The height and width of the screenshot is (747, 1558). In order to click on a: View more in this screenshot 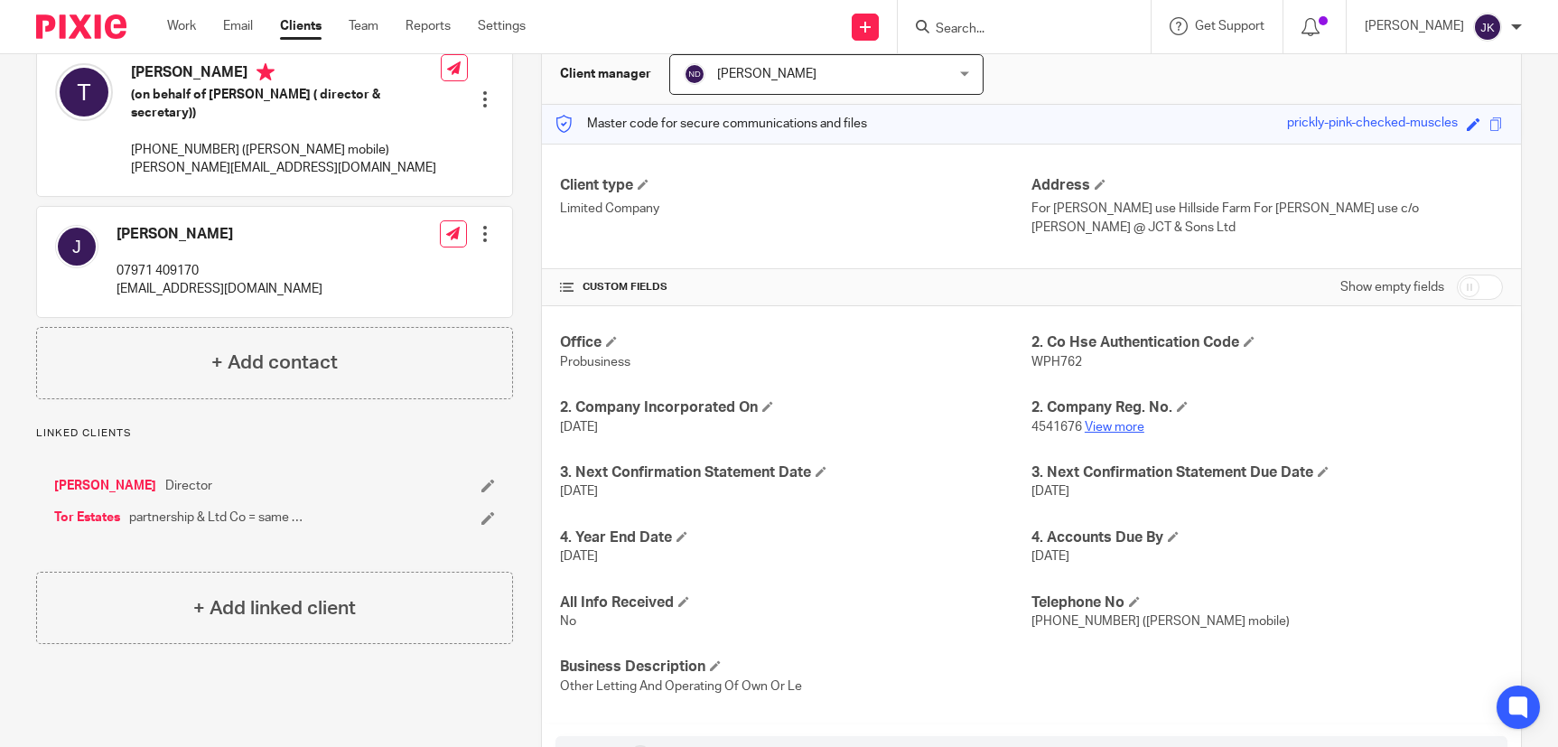, I will do `click(1115, 427)`.